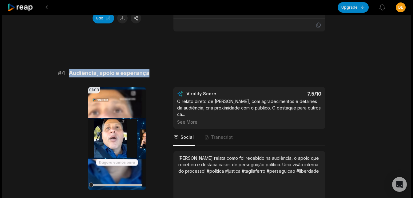  I want to click on div: 7.5 /10, so click(288, 94).